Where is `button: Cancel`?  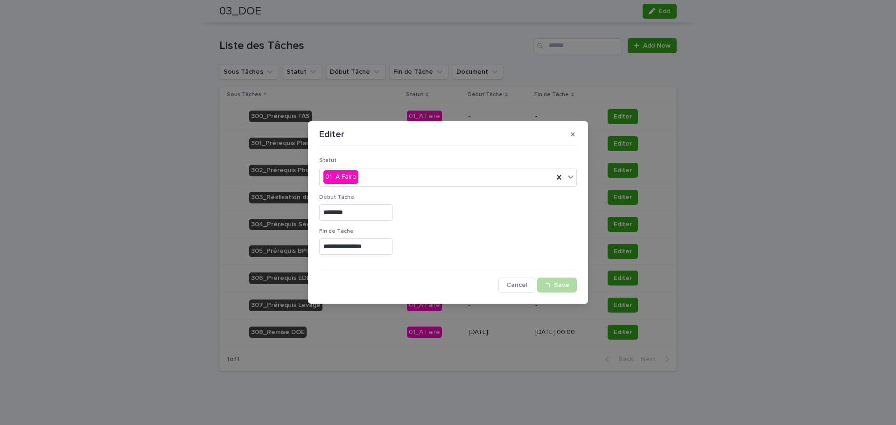
button: Cancel is located at coordinates (517, 285).